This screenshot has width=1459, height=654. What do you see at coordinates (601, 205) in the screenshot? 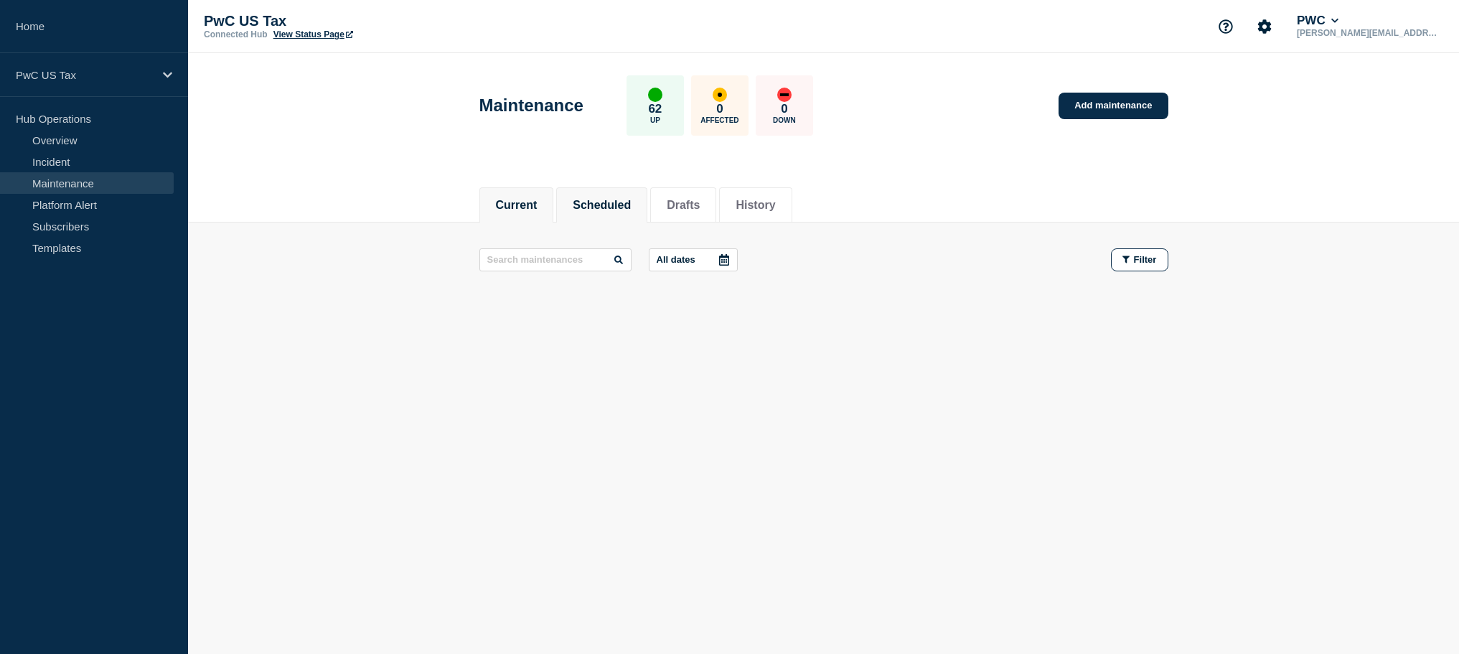
I see `button: Scheduled` at bounding box center [601, 205].